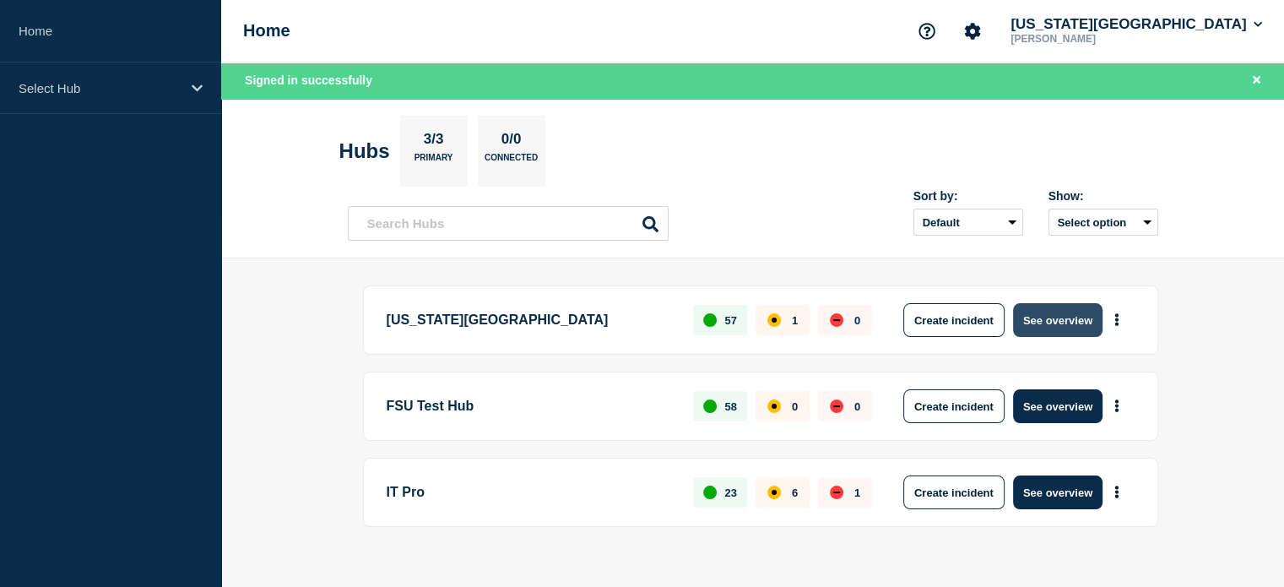 The height and width of the screenshot is (587, 1284). I want to click on input: Search Hubs, so click(508, 223).